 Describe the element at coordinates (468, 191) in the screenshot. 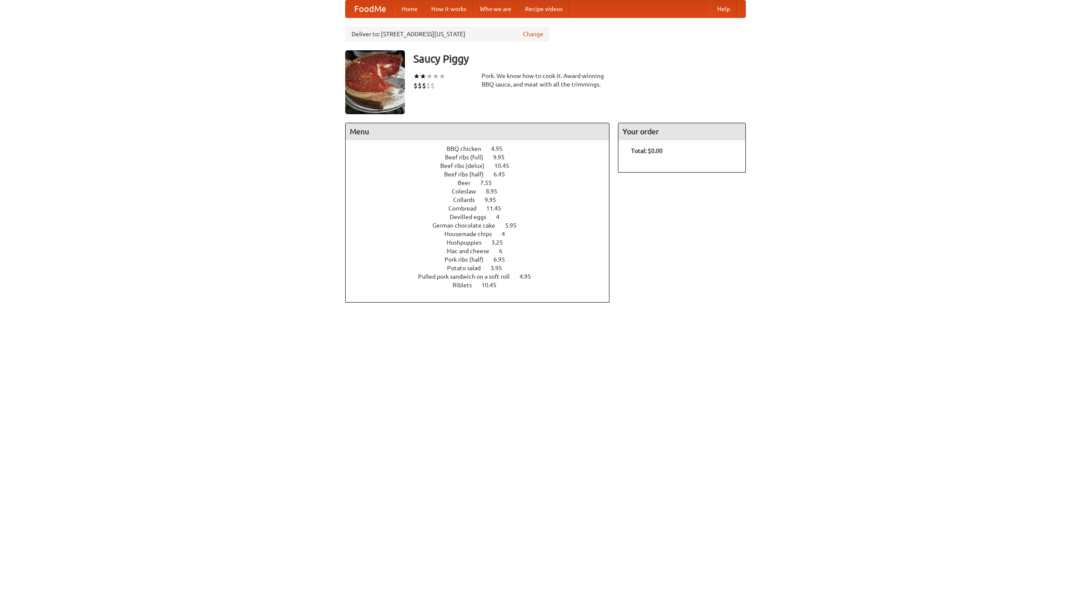

I see `span: Coleslaw` at that location.